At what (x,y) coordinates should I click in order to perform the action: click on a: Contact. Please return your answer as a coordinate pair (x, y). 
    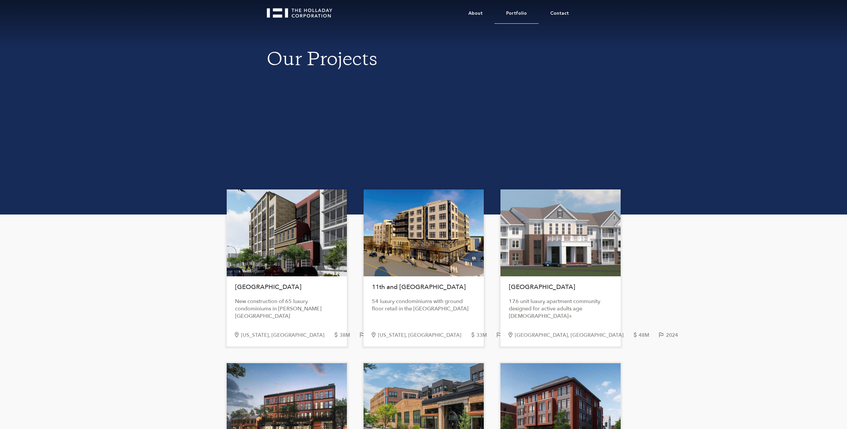
    Looking at the image, I should click on (560, 13).